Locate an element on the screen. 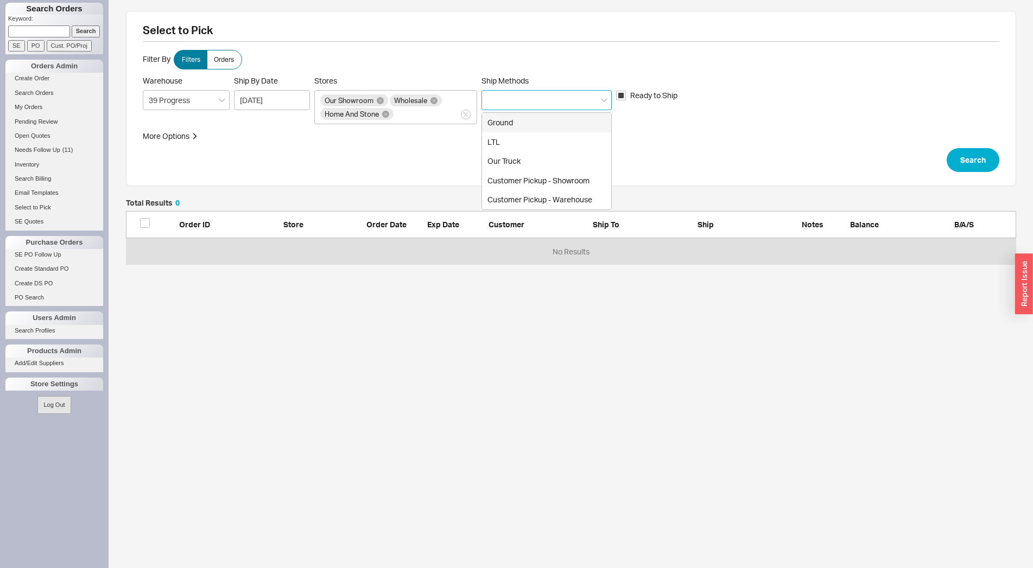  a: SE PO Follow Up is located at coordinates (54, 255).